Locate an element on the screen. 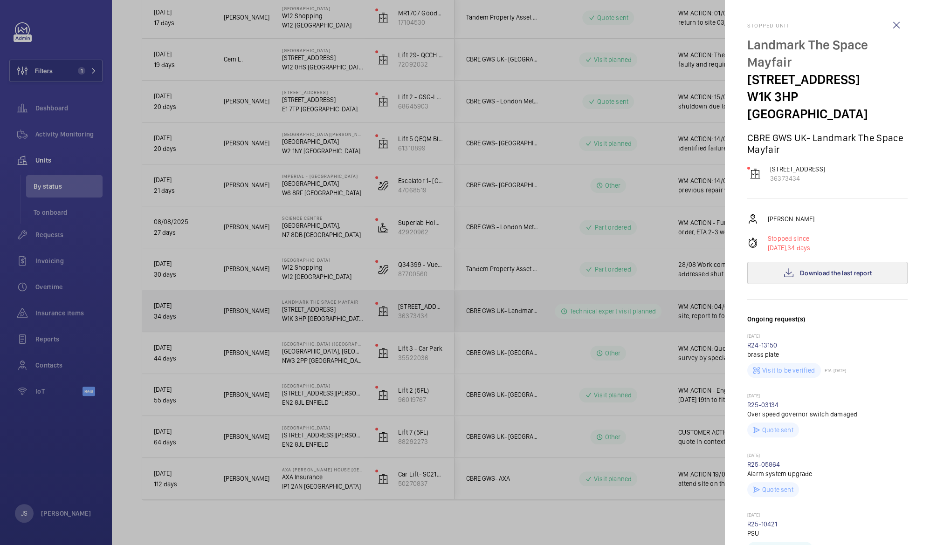 The height and width of the screenshot is (545, 930). h2: Stopped unit is located at coordinates (827, 26).